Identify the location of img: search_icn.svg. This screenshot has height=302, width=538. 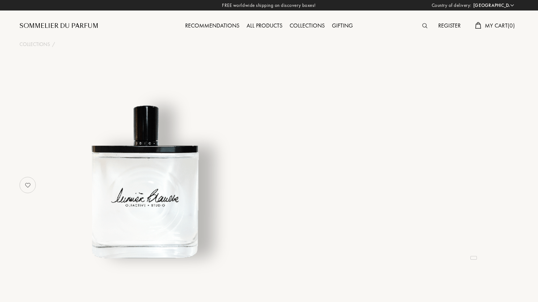
(425, 26).